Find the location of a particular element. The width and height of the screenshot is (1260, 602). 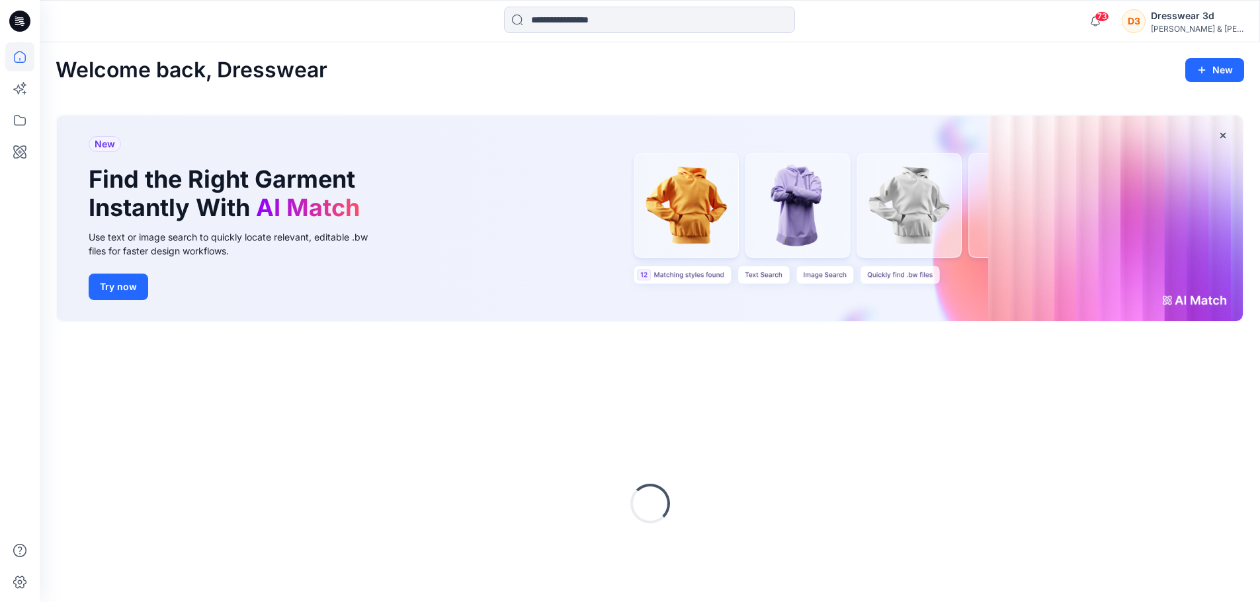

span: AI Match is located at coordinates (307, 208).